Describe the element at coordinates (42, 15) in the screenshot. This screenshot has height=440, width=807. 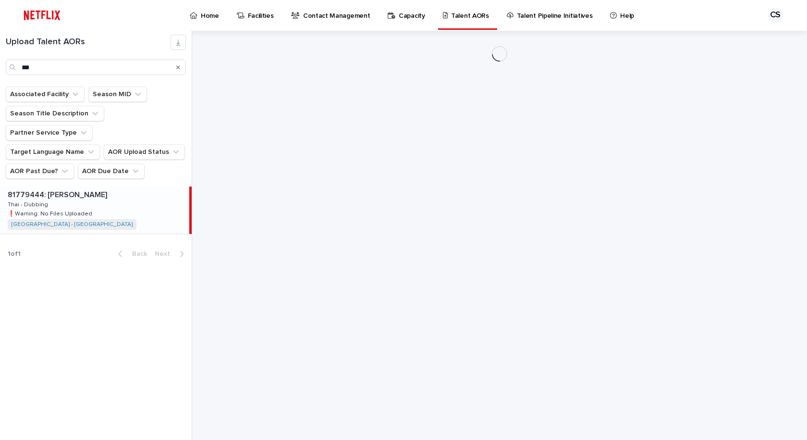
I see `img: ifQbXi3ZQGMSEF7WDB7W` at that location.